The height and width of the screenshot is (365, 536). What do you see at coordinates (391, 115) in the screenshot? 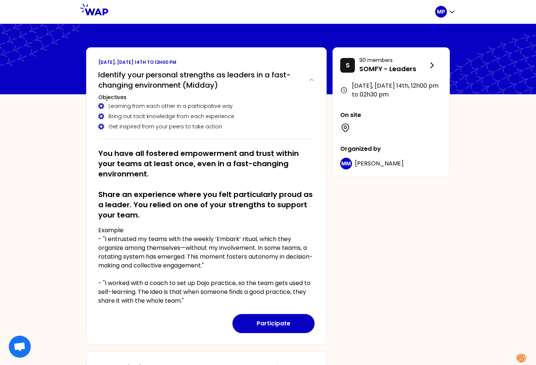
I see `p: On site` at bounding box center [391, 115].